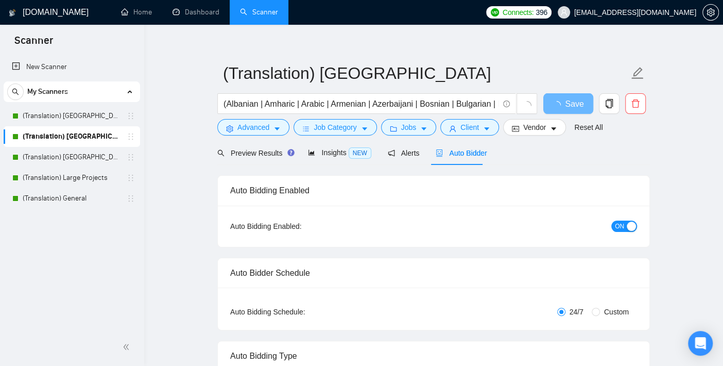 This screenshot has height=366, width=723. What do you see at coordinates (136, 12) in the screenshot?
I see `a: homeHome` at bounding box center [136, 12].